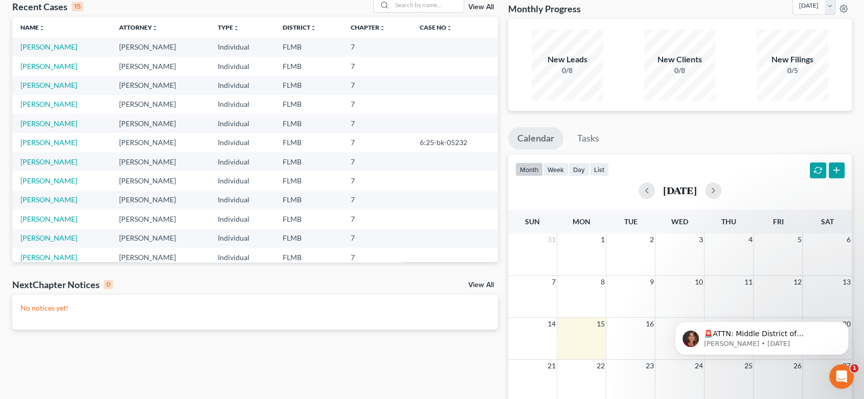 This screenshot has width=864, height=399. I want to click on button: day, so click(579, 169).